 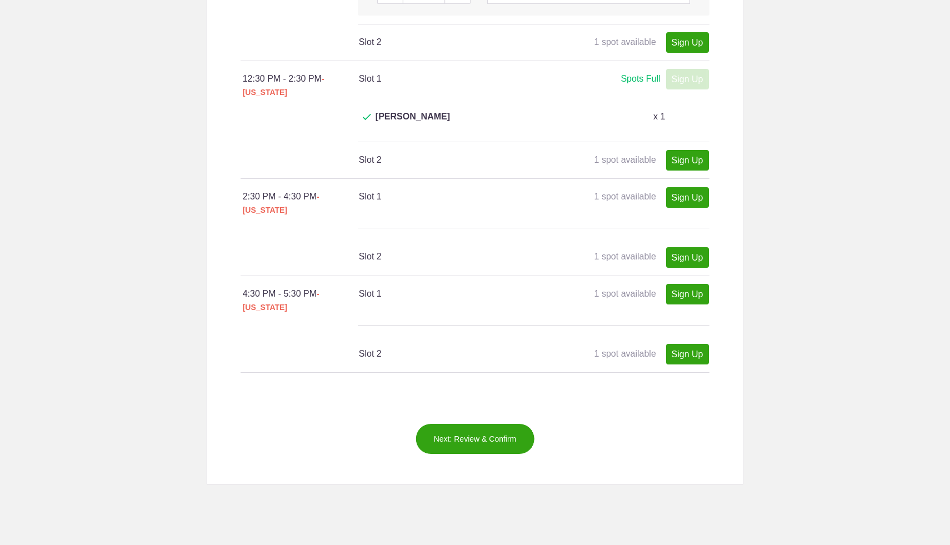 I want to click on div: 12:30 PM - 2:30 PM, so click(x=301, y=86).